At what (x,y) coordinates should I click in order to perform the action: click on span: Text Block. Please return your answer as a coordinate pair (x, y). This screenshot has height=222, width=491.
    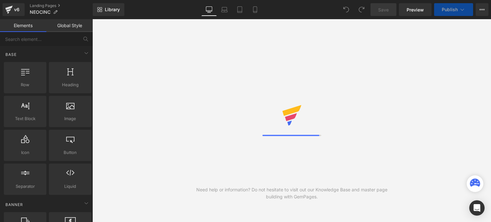
    Looking at the image, I should click on (25, 119).